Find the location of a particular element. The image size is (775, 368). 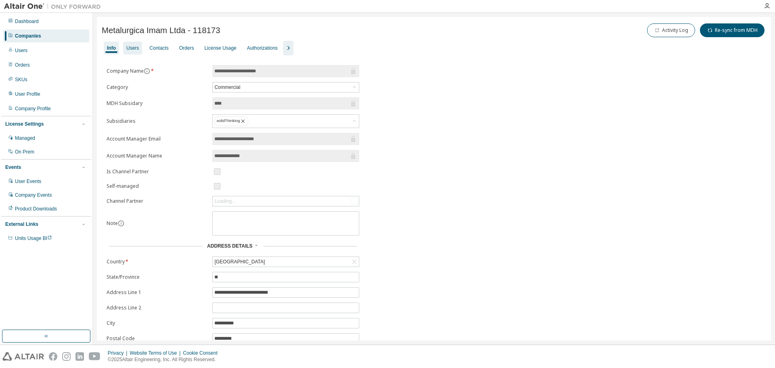

span: Address Details is located at coordinates (230, 246).